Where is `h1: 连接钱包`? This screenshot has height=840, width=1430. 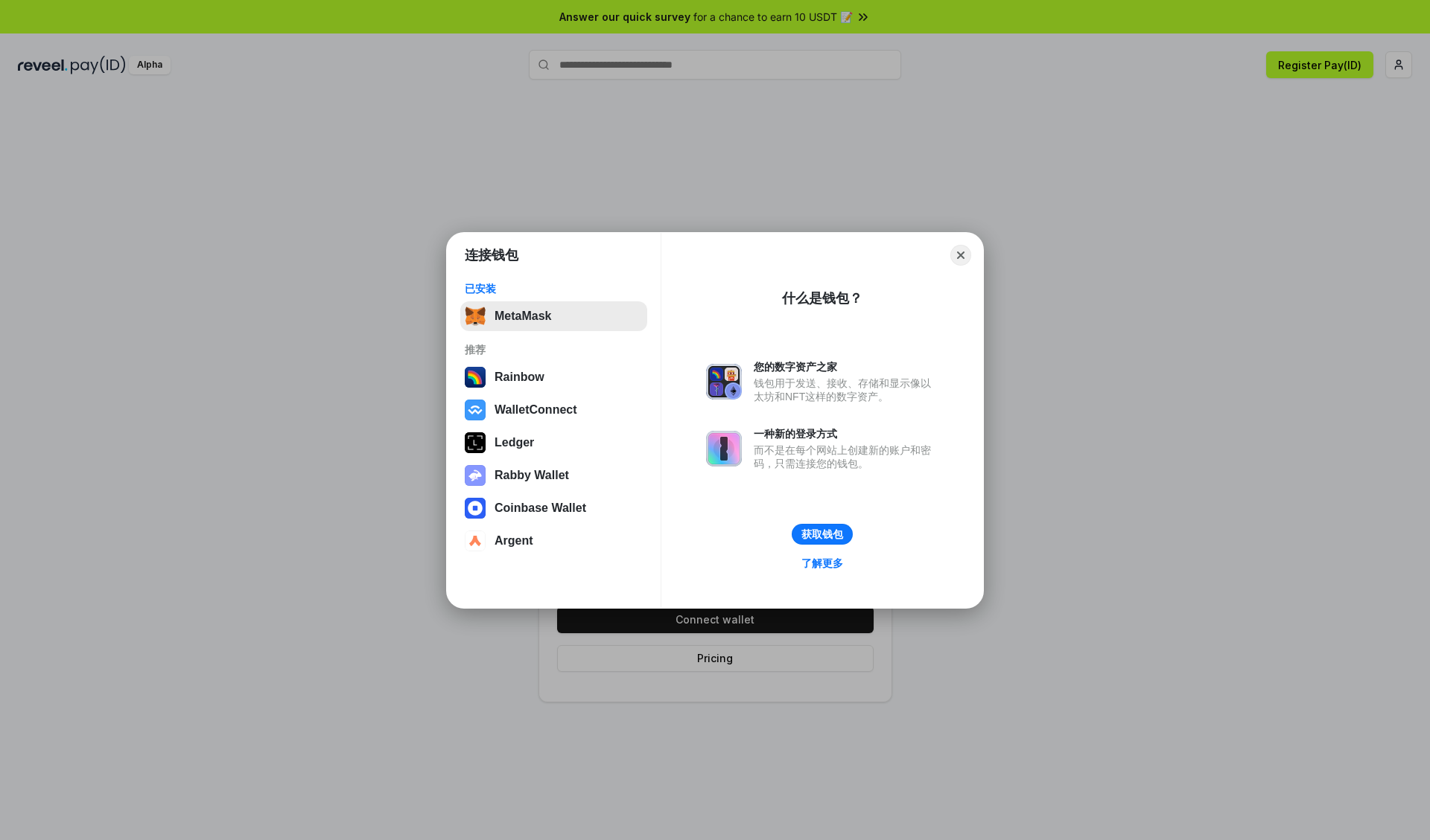
h1: 连接钱包 is located at coordinates (491, 255).